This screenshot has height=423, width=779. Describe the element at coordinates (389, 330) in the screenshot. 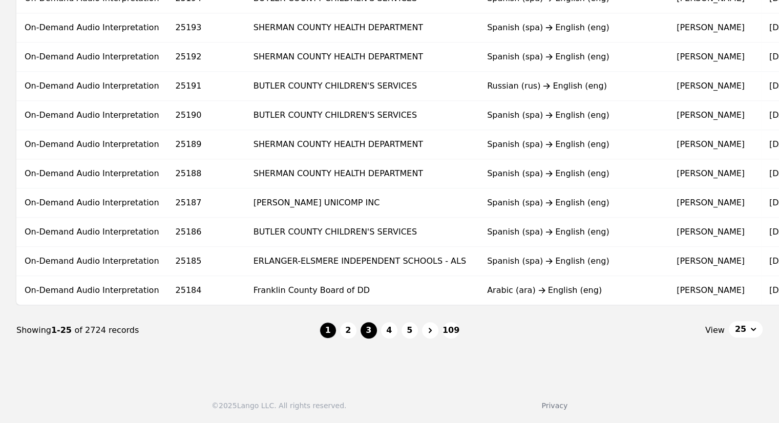

I see `button: 4` at that location.